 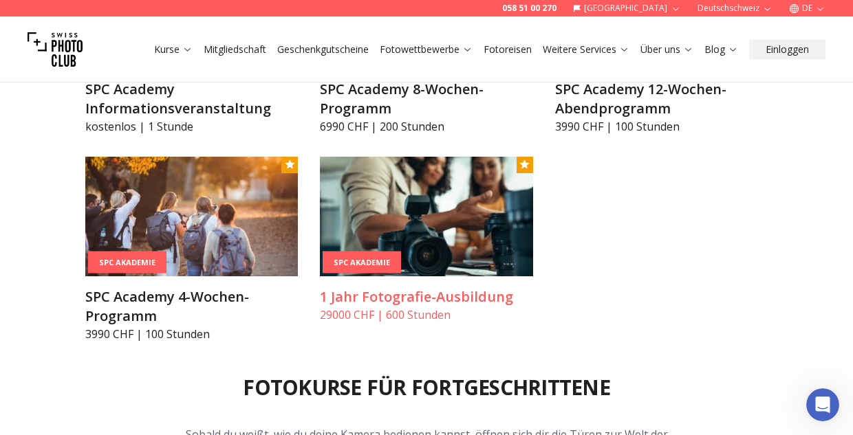 What do you see at coordinates (254, 18) in the screenshot?
I see `div: Schließen` at bounding box center [254, 18].